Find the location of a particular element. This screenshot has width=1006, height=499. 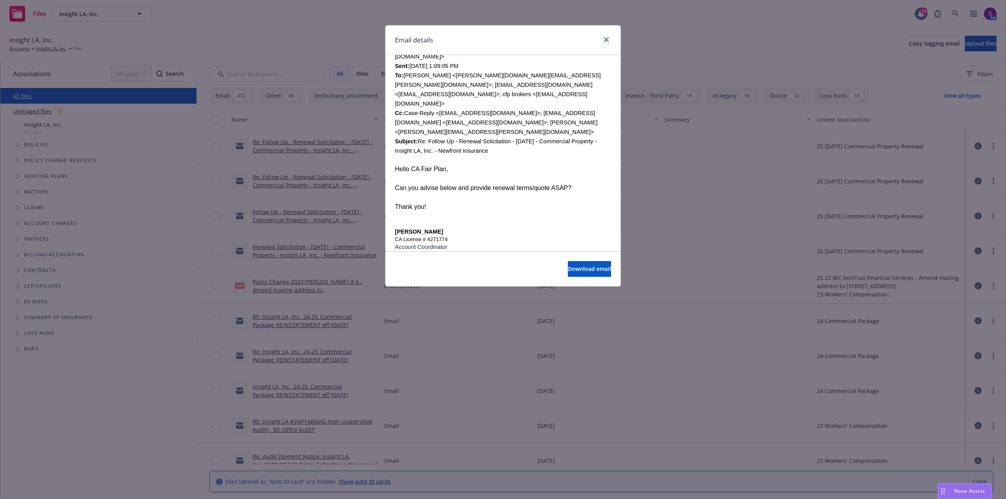

span: CA License # 4271774 is located at coordinates (421, 239).